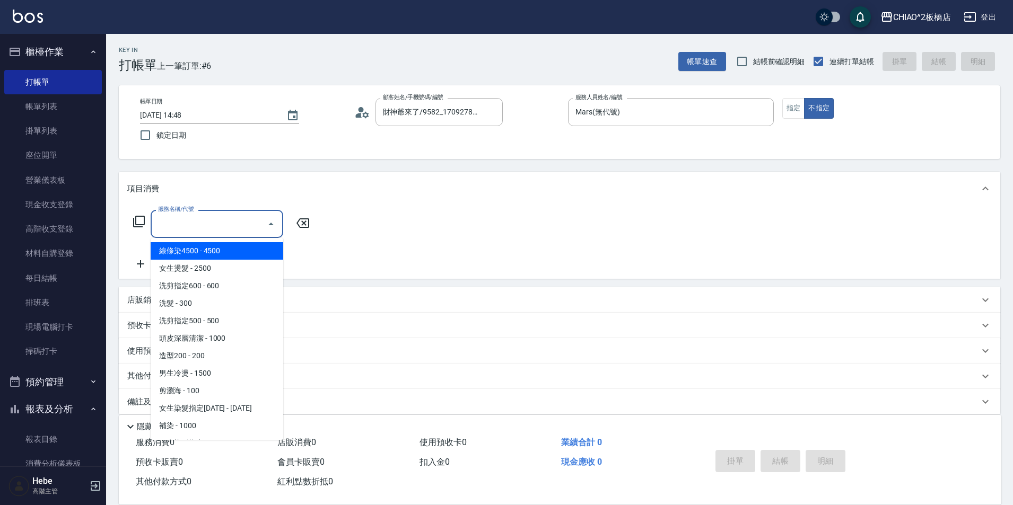 The height and width of the screenshot is (505, 1013). What do you see at coordinates (217, 251) in the screenshot?
I see `span: 線條染4500 - 4500` at bounding box center [217, 251].